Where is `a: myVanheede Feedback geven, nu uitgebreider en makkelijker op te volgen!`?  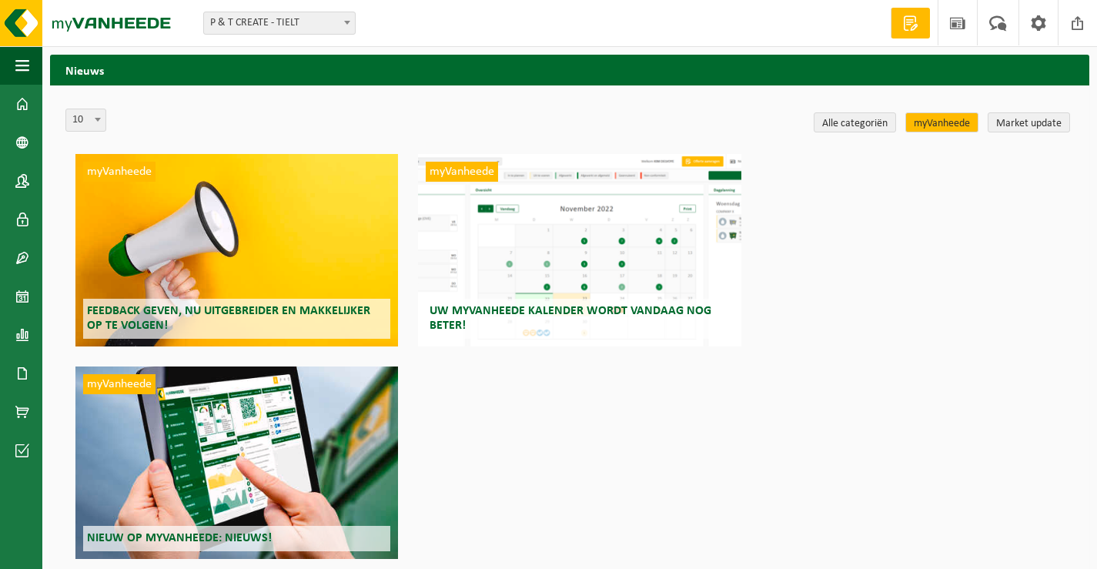 a: myVanheede Feedback geven, nu uitgebreider en makkelijker op te volgen! is located at coordinates (236, 250).